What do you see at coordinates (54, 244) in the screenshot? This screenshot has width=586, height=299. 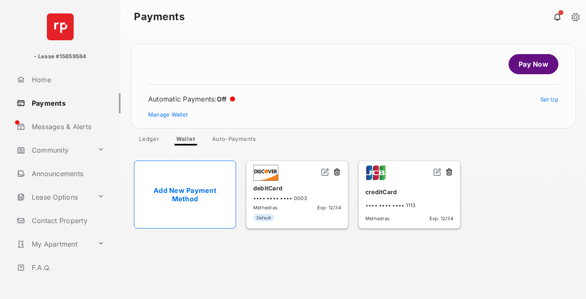 I see `a: My Apartment` at bounding box center [54, 244].